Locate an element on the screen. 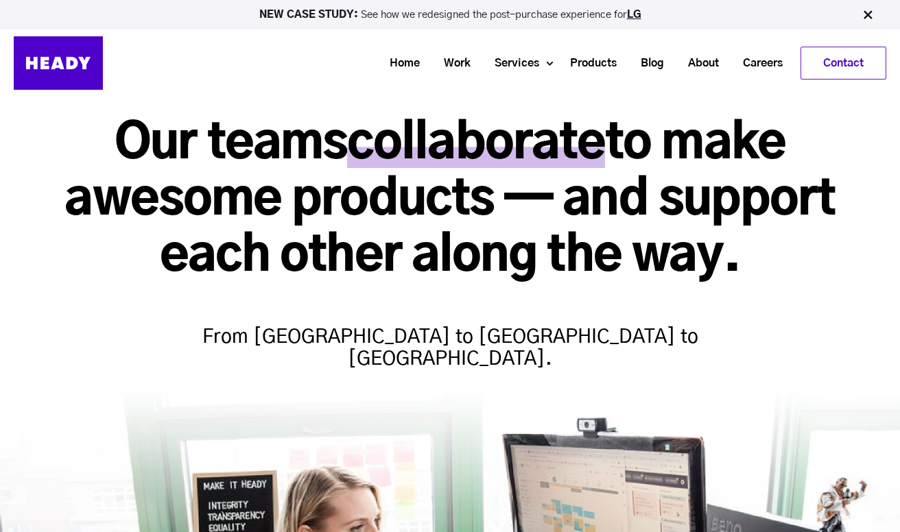 Image resolution: width=900 pixels, height=532 pixels. a: Blog is located at coordinates (647, 63).